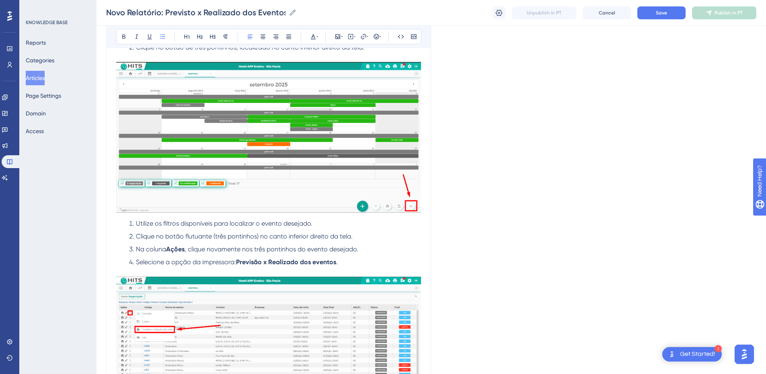 The height and width of the screenshot is (374, 766). I want to click on button: Articles, so click(35, 78).